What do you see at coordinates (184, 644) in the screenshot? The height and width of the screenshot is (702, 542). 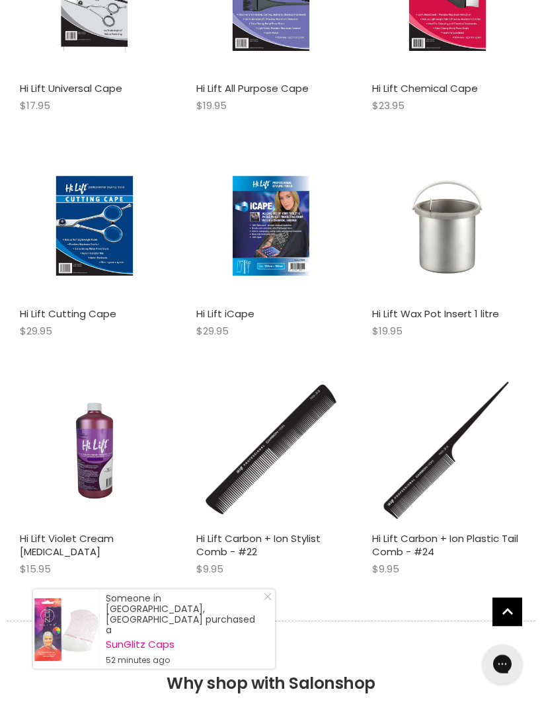 I see `a: SunGlitz Caps` at bounding box center [184, 644].